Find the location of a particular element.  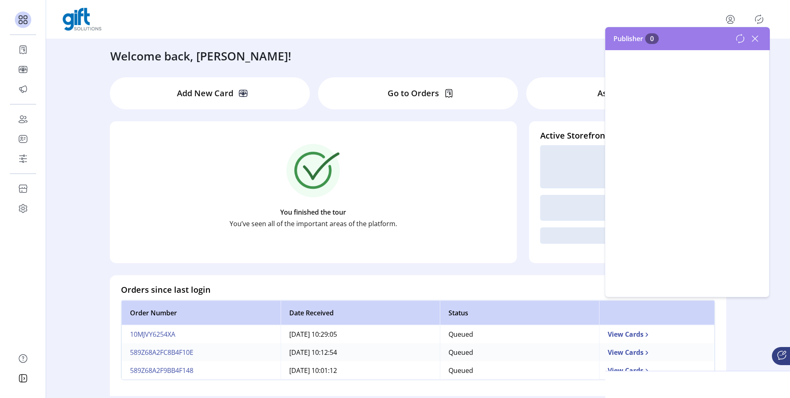

h4: Active Storefront is located at coordinates (628, 136).